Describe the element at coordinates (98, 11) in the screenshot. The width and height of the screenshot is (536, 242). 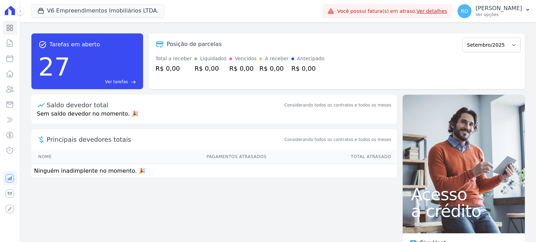
I see `button: V6 Empreendimentos Imobiliários LTDA.` at that location.